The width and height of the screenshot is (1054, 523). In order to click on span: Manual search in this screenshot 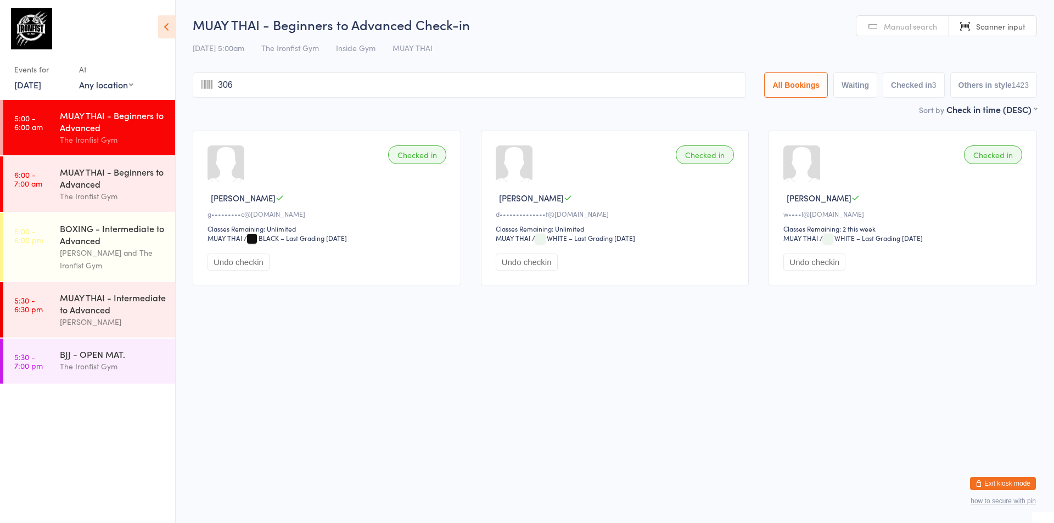, I will do `click(910, 26)`.